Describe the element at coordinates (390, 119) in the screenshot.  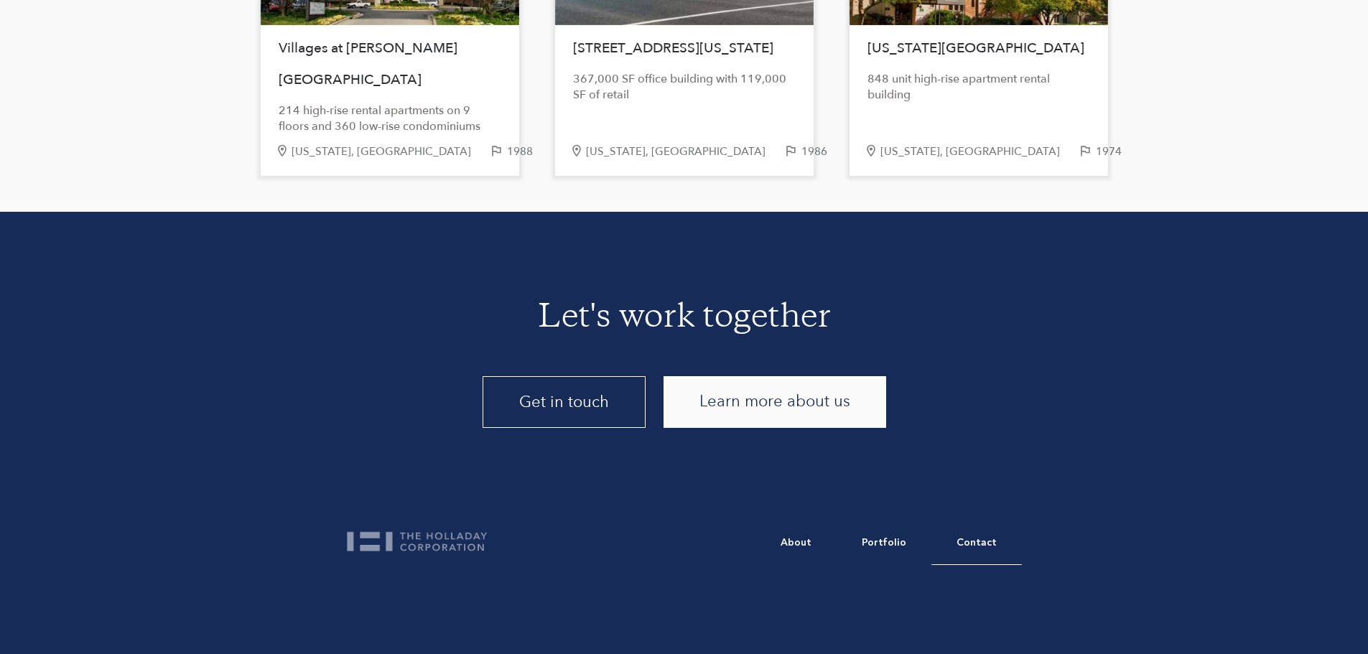
I see `div: 214 high-rise rental apartments on 9 floors and 360 low-rise condominiums` at that location.